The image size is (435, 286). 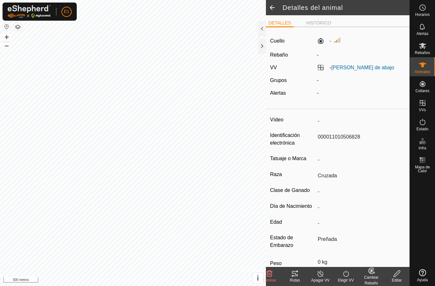 I want to click on a: Contáctenos, so click(x=155, y=281).